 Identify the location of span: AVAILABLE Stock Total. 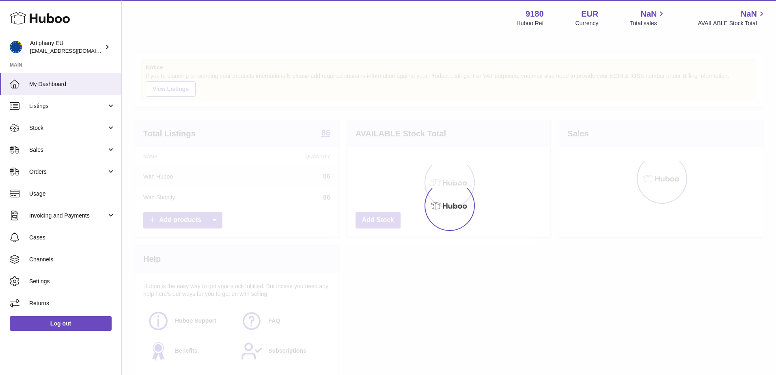
(732, 23).